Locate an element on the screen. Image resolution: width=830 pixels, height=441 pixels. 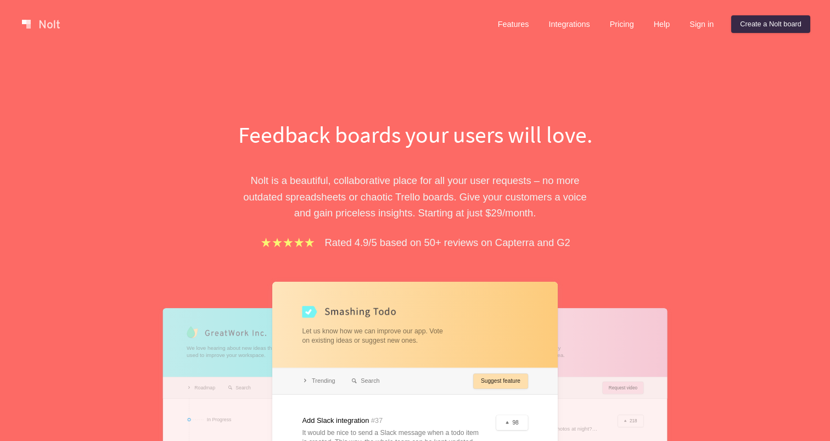
a: Features is located at coordinates (514, 24).